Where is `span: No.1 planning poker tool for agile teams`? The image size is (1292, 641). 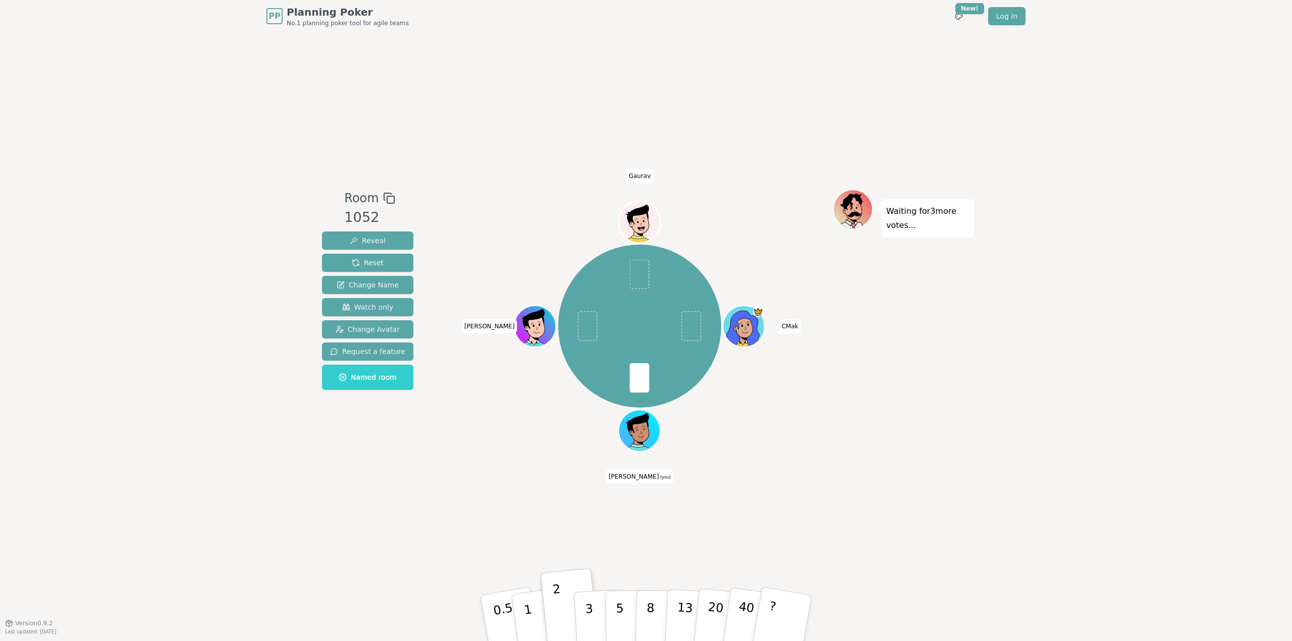 span: No.1 planning poker tool for agile teams is located at coordinates (348, 23).